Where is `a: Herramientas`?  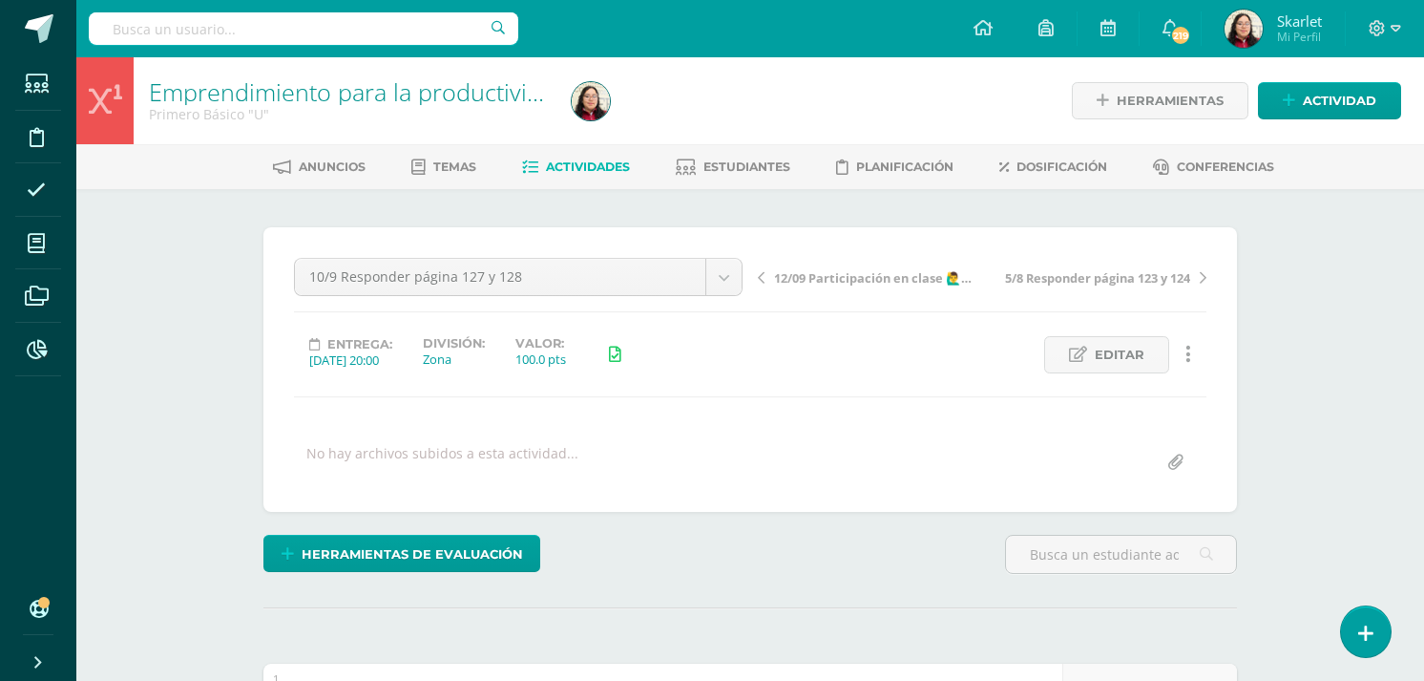
a: Herramientas is located at coordinates (1160, 100).